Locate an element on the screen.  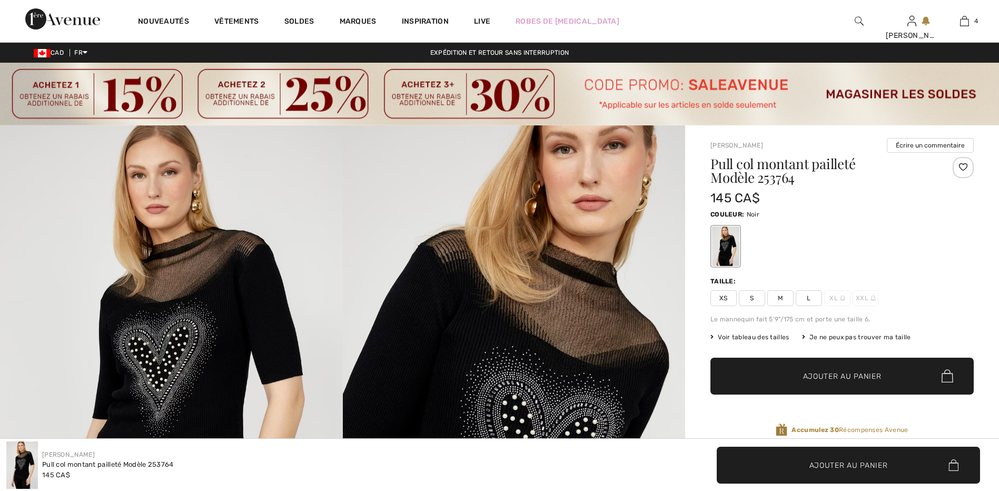
a: Se connecter is located at coordinates (912, 21).